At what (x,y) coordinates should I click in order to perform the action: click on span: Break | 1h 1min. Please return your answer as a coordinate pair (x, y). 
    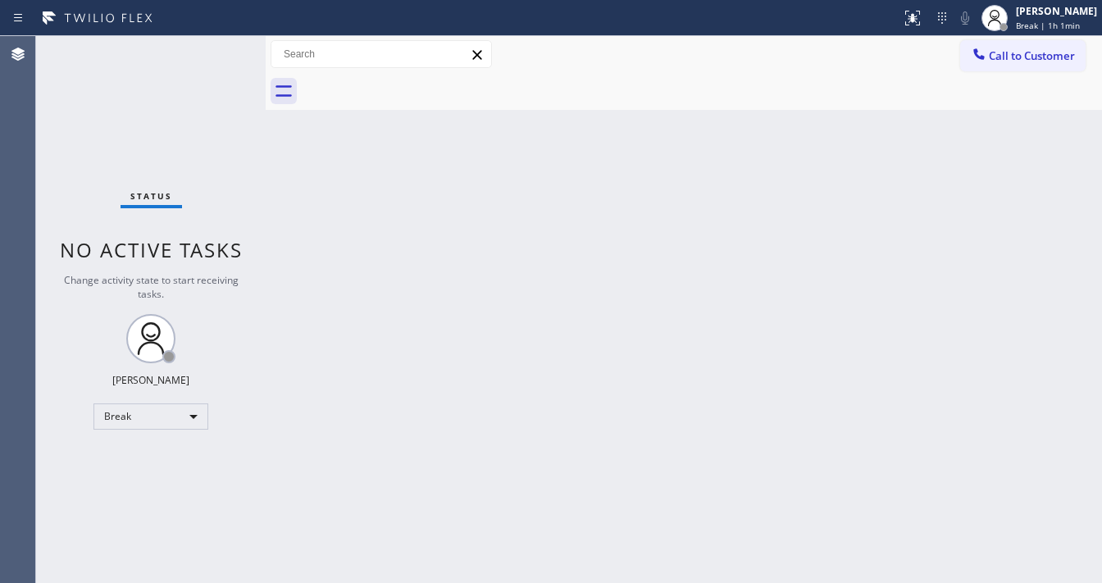
    Looking at the image, I should click on (1048, 25).